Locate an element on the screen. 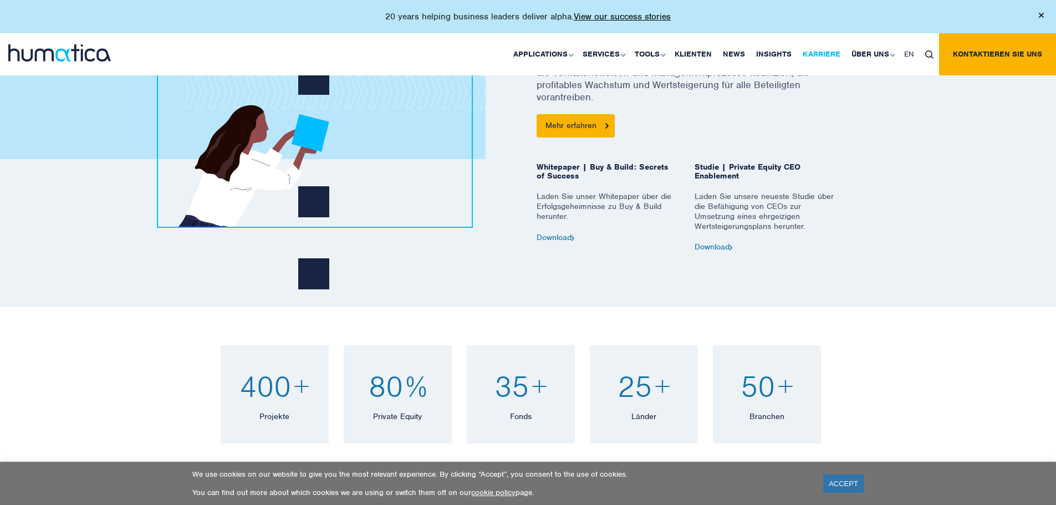 The height and width of the screenshot is (505, 1056). a: View our success stories is located at coordinates (622, 17).